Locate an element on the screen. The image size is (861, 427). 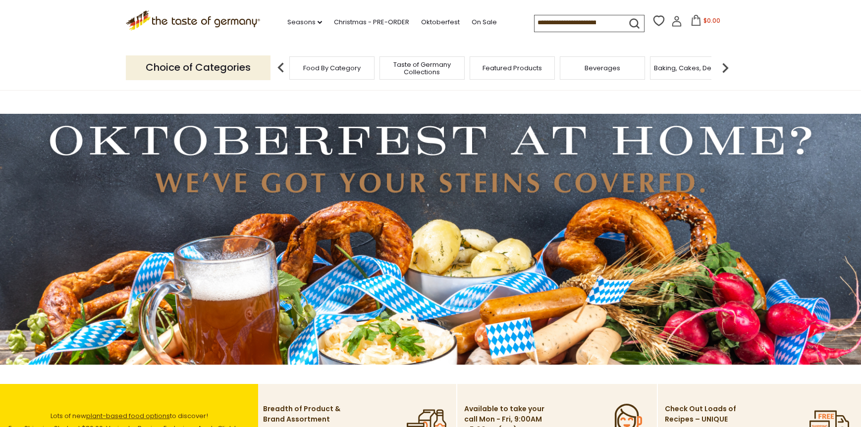
button: $0.00 is located at coordinates (705, 22).